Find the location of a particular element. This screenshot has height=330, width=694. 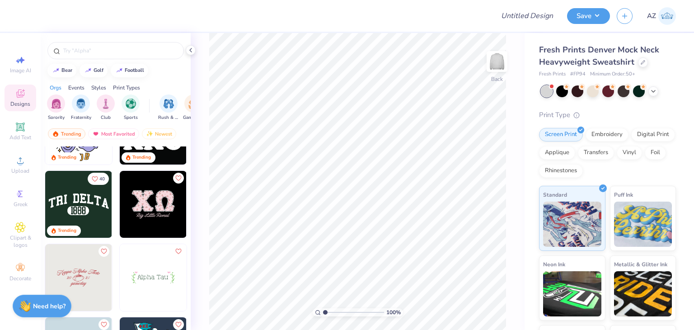

div: golf is located at coordinates (98, 70).